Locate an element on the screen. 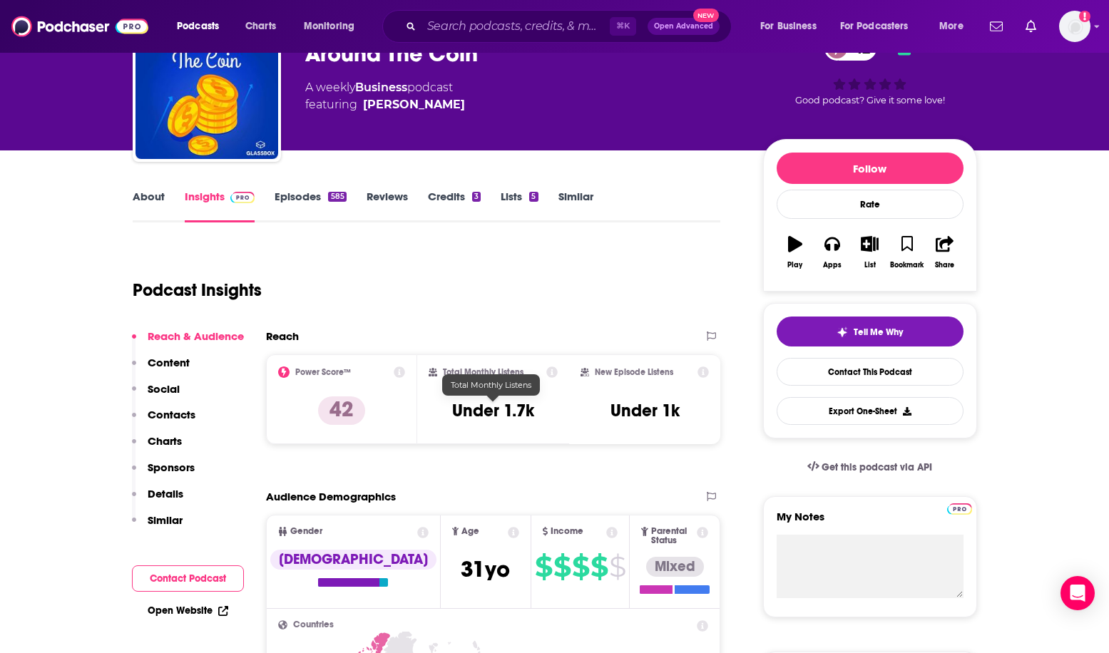 The image size is (1109, 653). a: Charts is located at coordinates (260, 26).